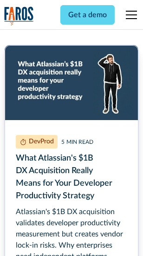  Describe the element at coordinates (19, 16) in the screenshot. I see `a: home` at that location.